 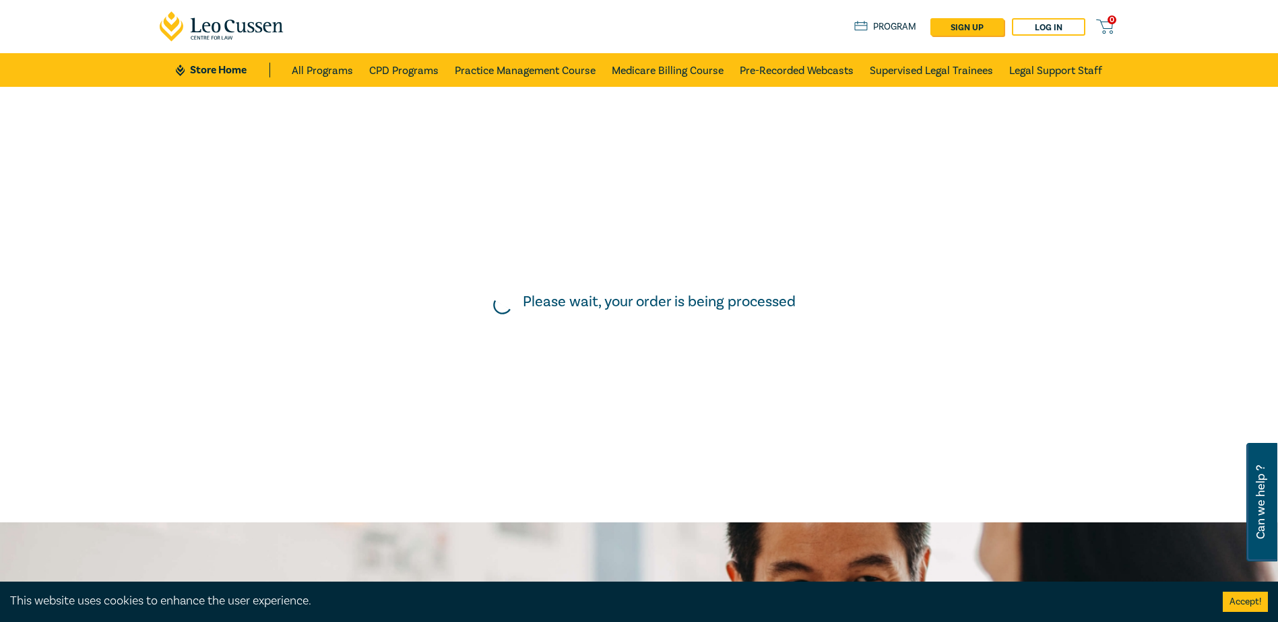 What do you see at coordinates (1260, 502) in the screenshot?
I see `span: Can we help ?` at bounding box center [1260, 502].